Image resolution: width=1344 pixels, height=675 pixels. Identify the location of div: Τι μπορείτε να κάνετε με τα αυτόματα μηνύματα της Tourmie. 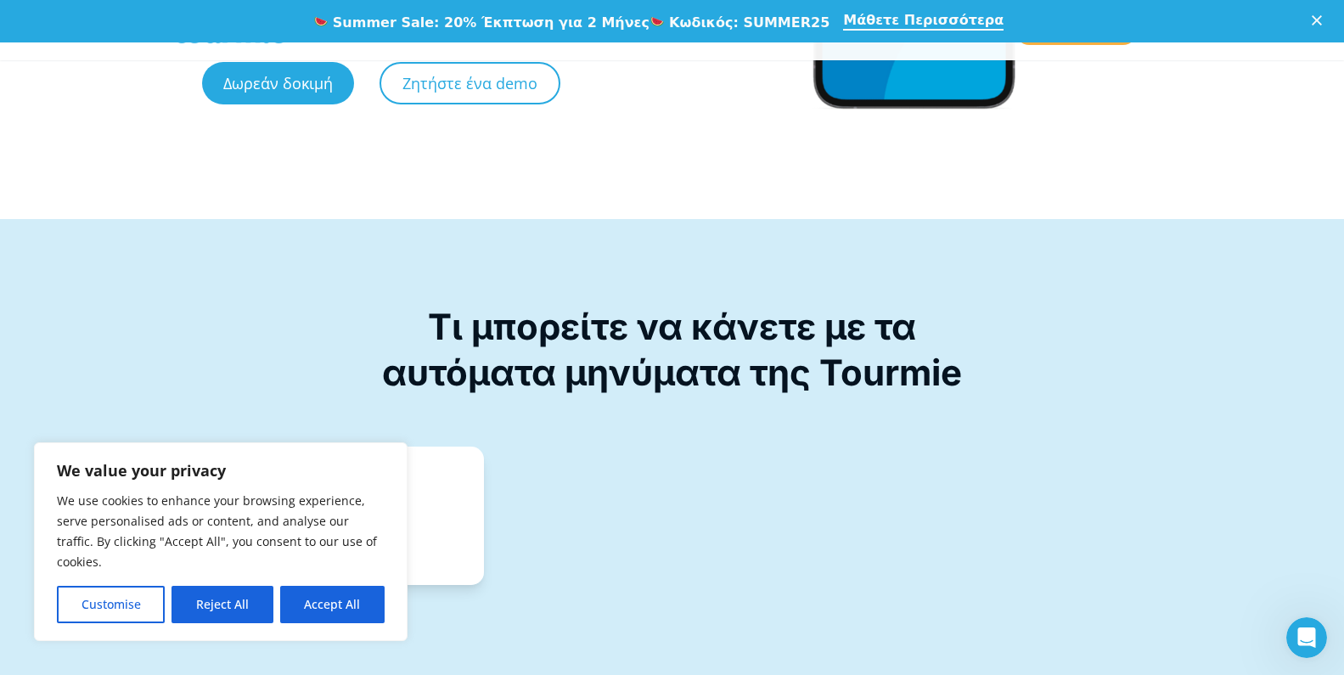
(671, 350).